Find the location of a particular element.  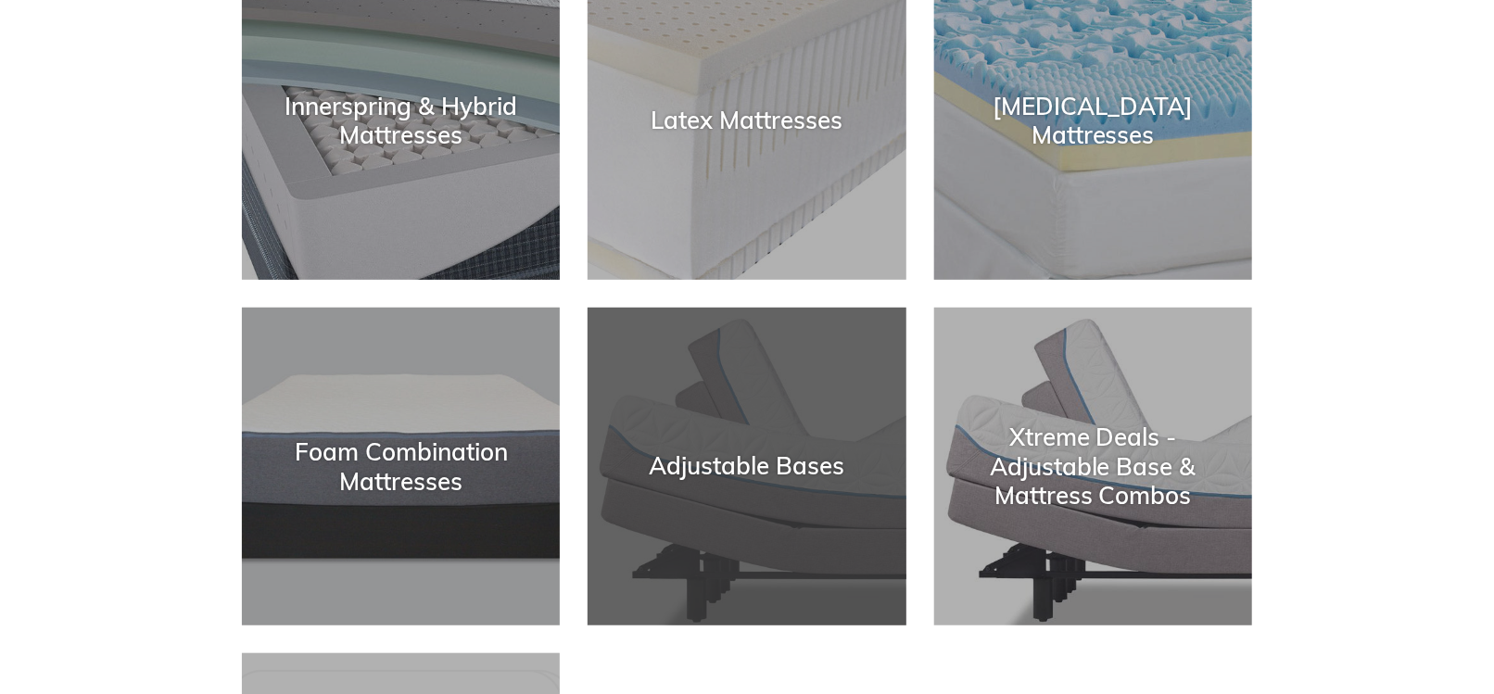

a: Adjustable Bases is located at coordinates (746, 466).